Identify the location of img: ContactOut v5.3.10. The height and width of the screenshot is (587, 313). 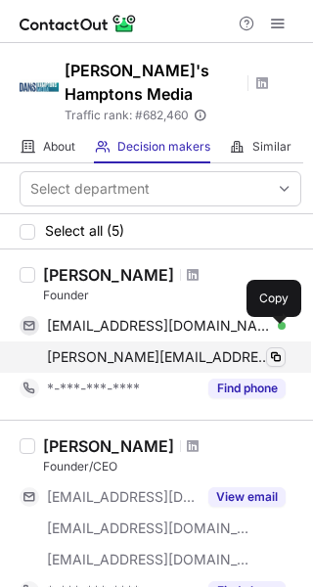
(78, 23).